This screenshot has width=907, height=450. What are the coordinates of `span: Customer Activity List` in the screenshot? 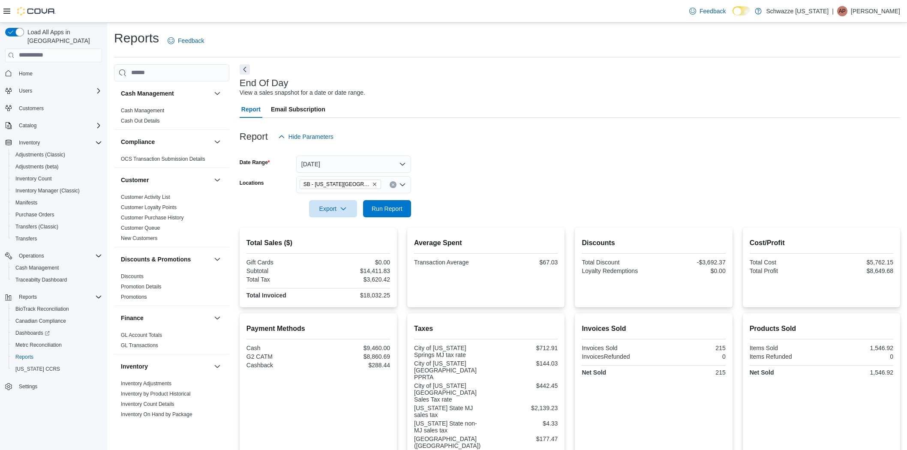 It's located at (145, 197).